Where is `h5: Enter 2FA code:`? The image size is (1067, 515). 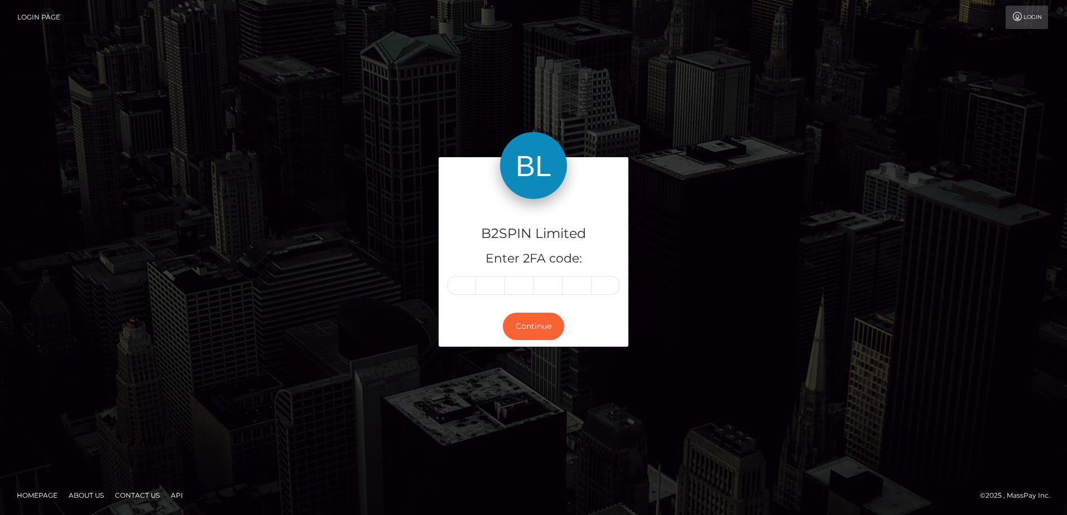
h5: Enter 2FA code: is located at coordinates (533, 259).